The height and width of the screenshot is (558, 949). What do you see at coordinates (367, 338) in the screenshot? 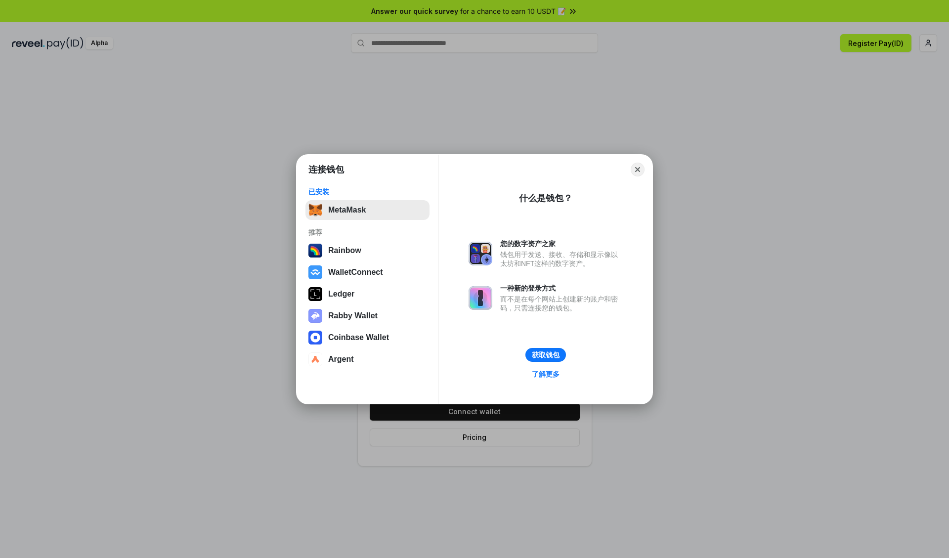
I see `button: Coinbase Wallet` at bounding box center [367, 338].